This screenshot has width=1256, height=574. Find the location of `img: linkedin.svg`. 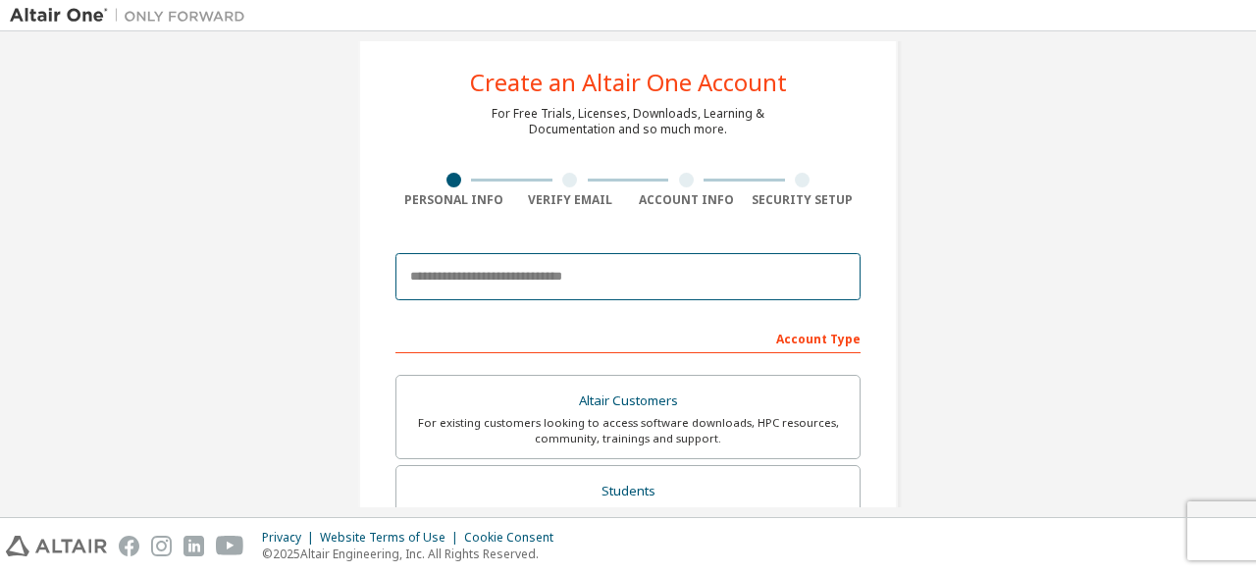

img: linkedin.svg is located at coordinates (193, 546).